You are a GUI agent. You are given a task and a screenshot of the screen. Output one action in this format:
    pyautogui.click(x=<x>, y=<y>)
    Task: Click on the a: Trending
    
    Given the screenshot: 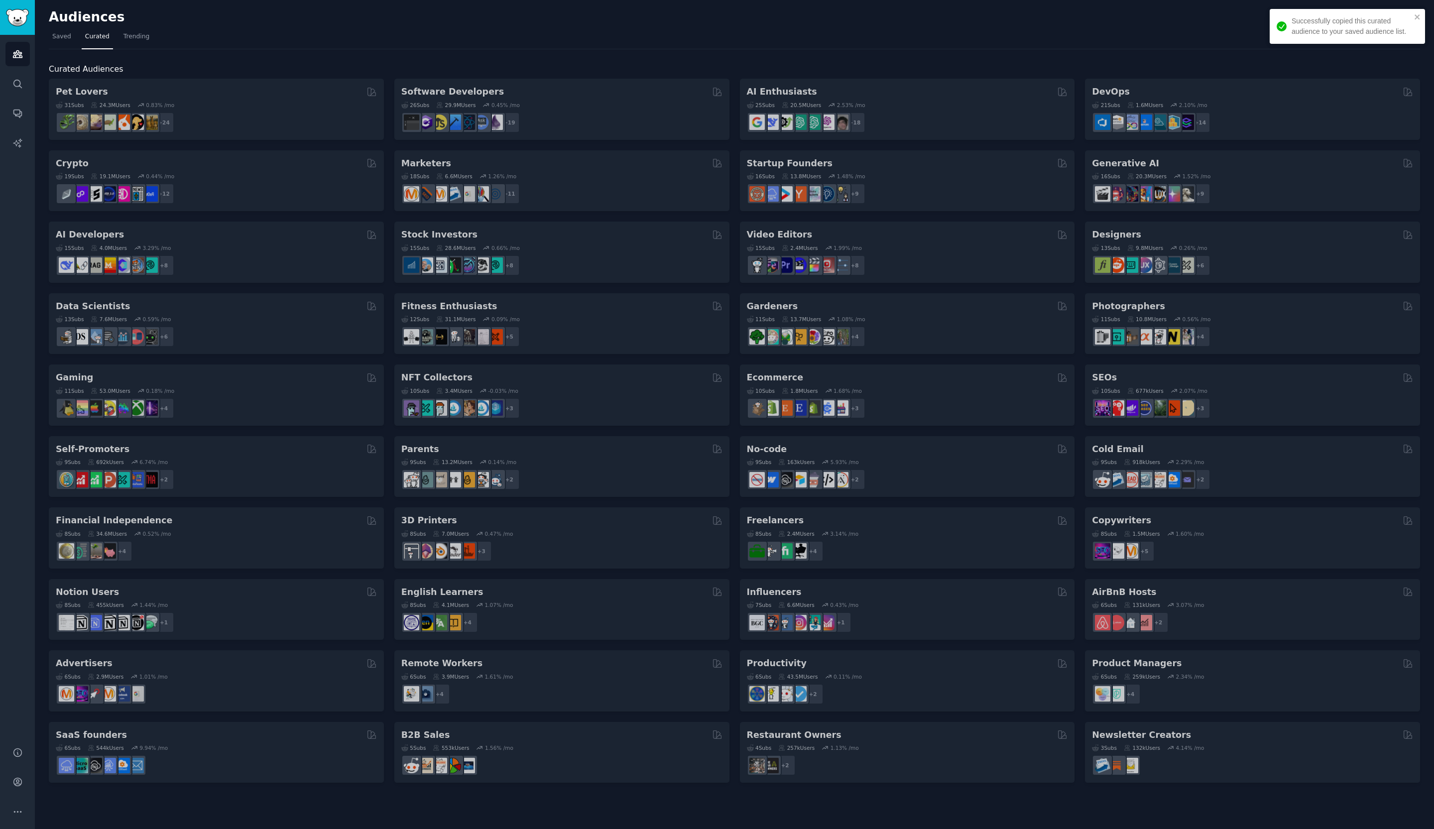 What is the action you would take?
    pyautogui.click(x=136, y=39)
    